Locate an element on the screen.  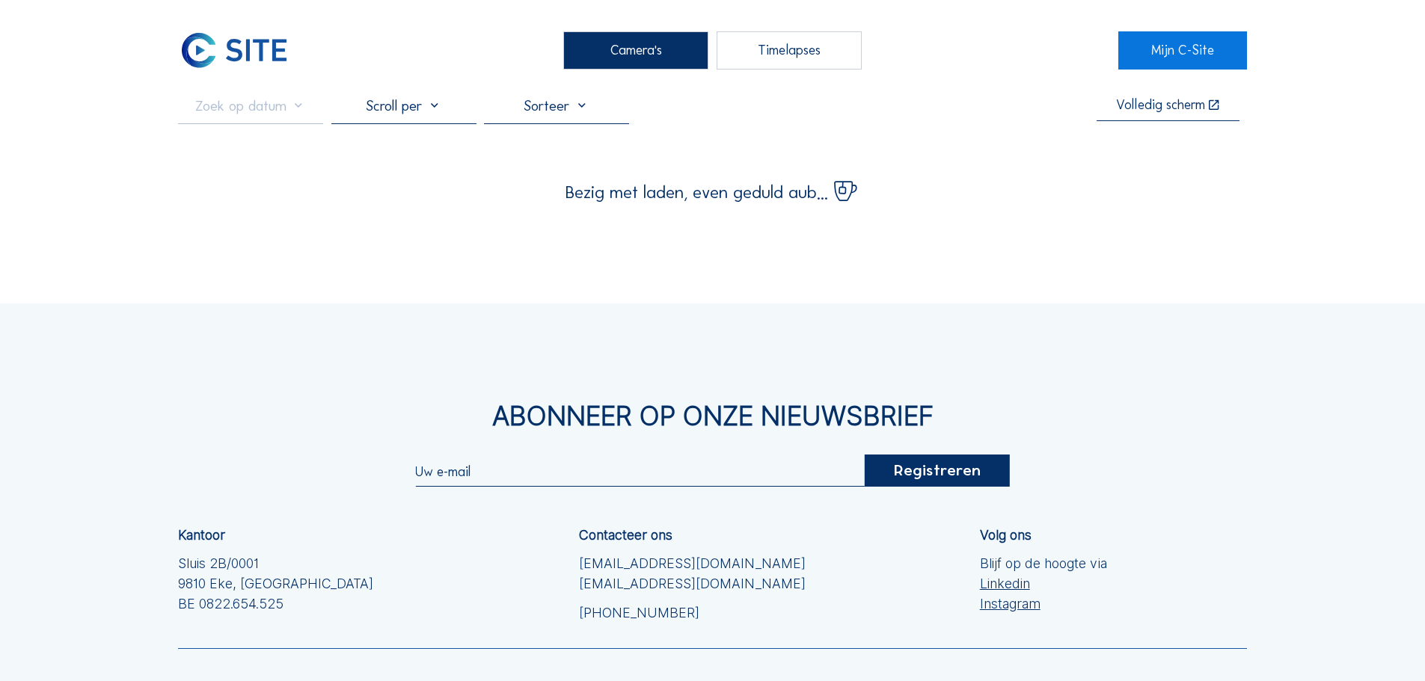
div: Volledig scherm is located at coordinates (1160, 105).